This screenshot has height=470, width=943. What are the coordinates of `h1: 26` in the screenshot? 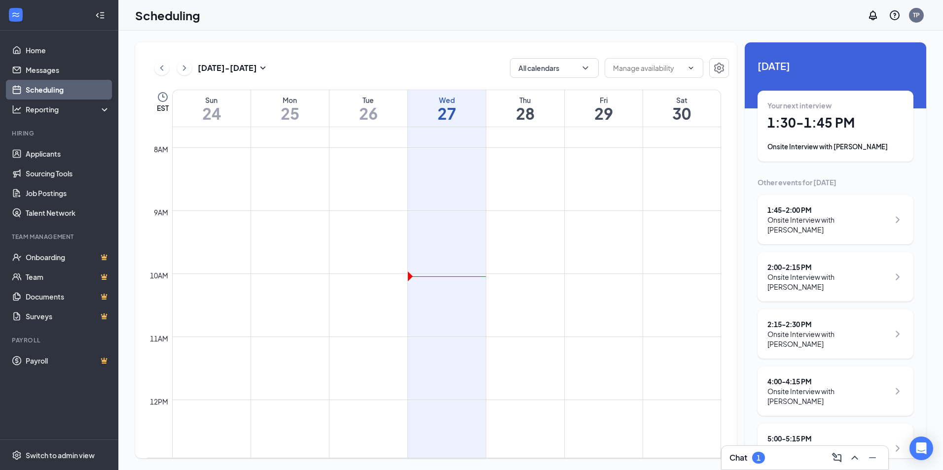 It's located at (368, 113).